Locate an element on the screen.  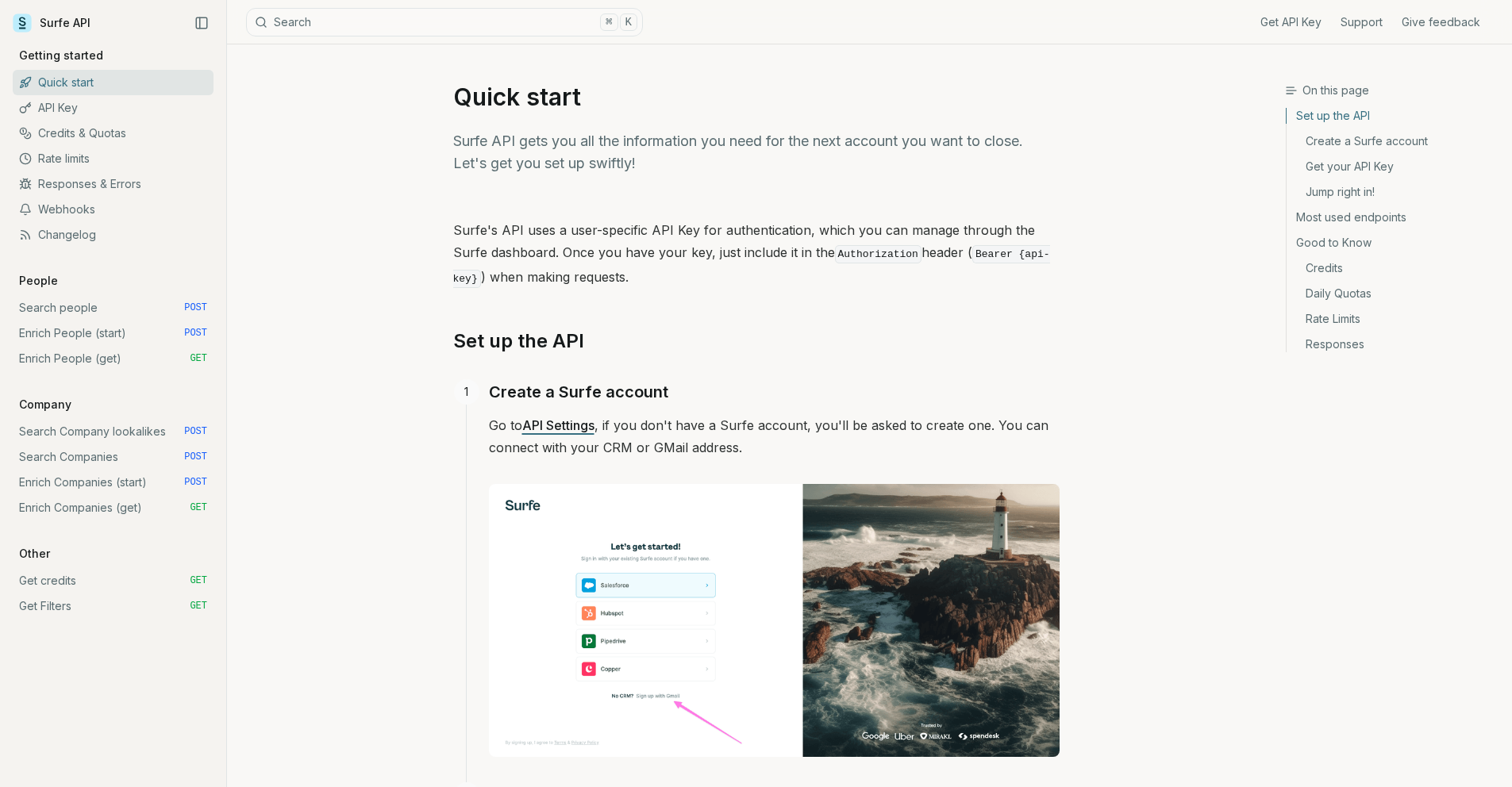
a: Rate Limits is located at coordinates (1393, 319).